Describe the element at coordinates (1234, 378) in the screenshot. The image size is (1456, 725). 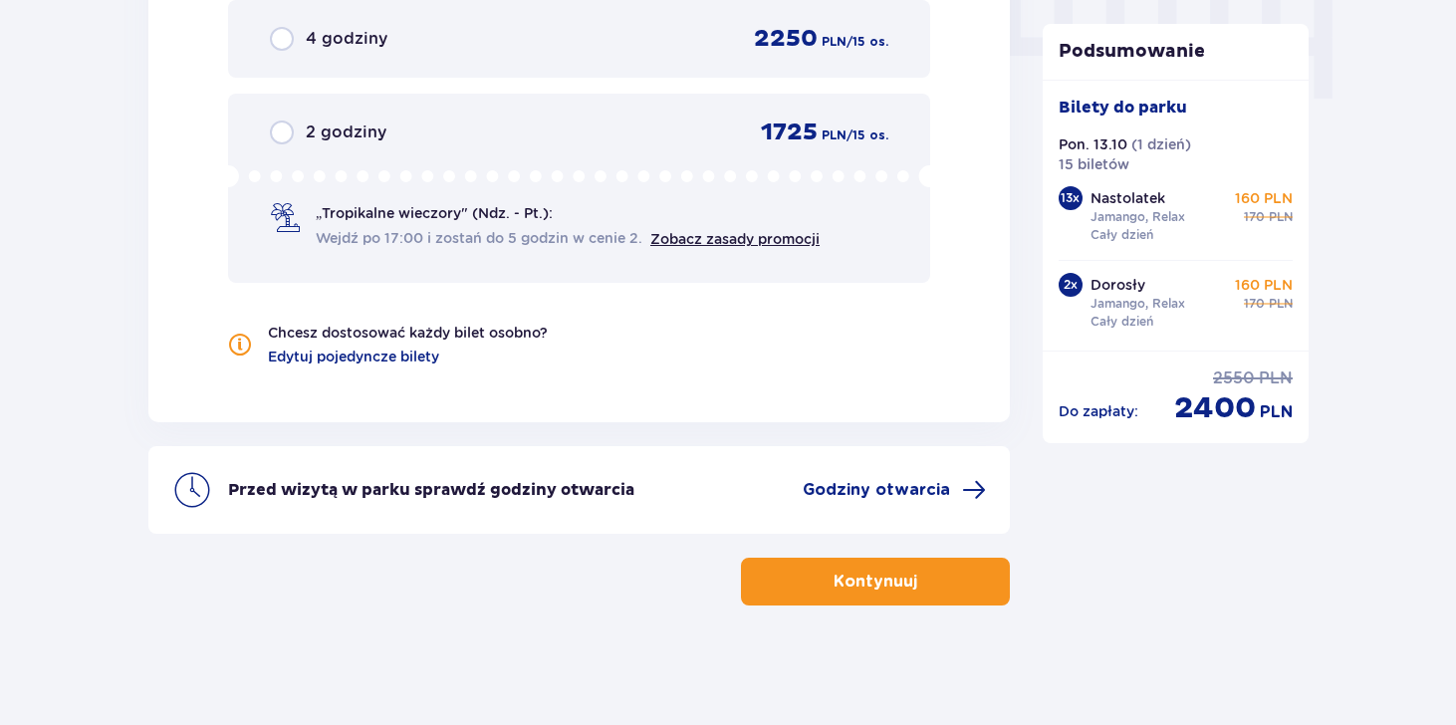
I see `span: 2550` at that location.